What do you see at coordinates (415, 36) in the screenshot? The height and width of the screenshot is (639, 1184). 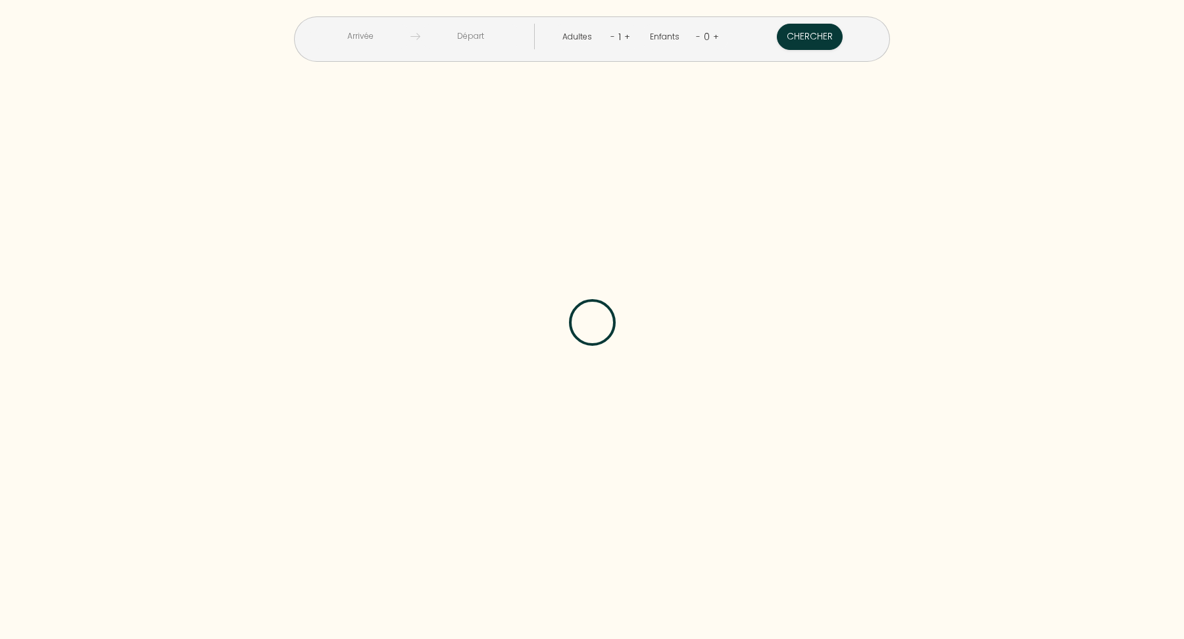 I see `img: guests` at bounding box center [415, 36].